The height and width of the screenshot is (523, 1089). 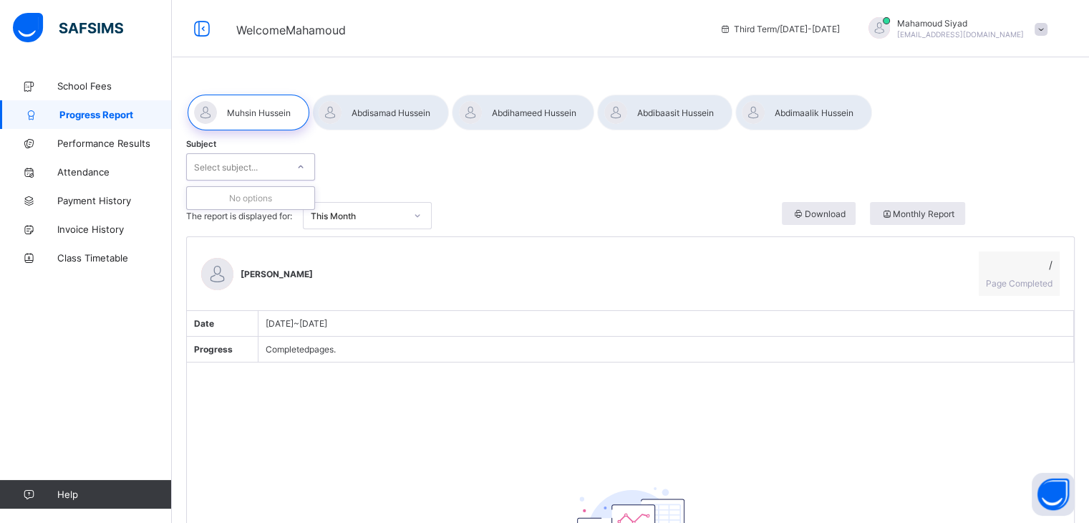 What do you see at coordinates (115, 143) in the screenshot?
I see `span: Performance Results` at bounding box center [115, 143].